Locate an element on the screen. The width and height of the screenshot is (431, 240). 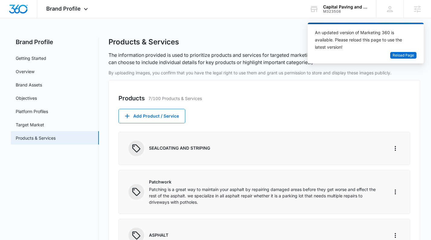
a: Products & Services is located at coordinates (36, 138).